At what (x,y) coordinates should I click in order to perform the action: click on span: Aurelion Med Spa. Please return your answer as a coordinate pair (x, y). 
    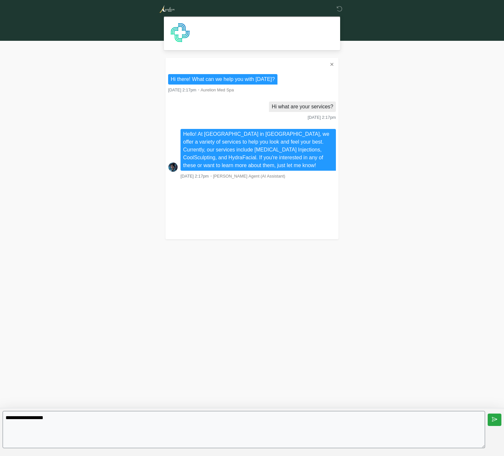
    Looking at the image, I should click on (217, 90).